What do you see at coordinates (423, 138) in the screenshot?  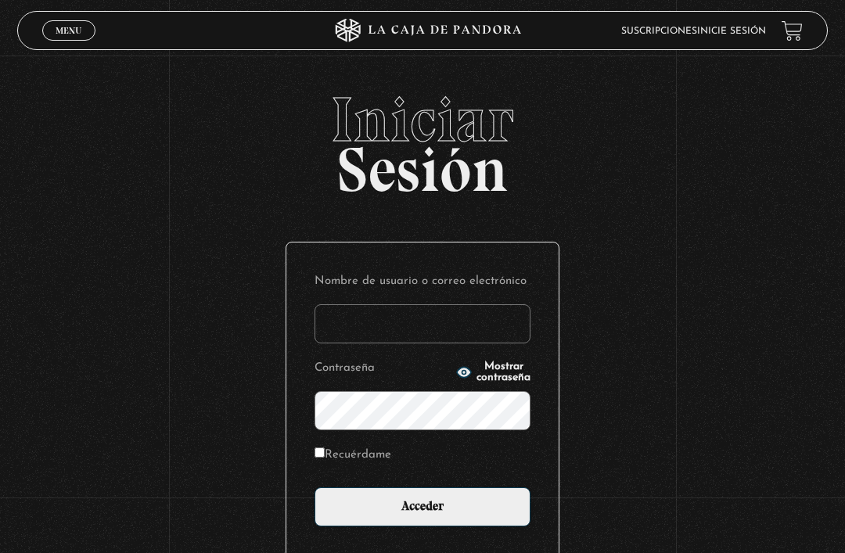 I see `h2: Sesión` at bounding box center [423, 138].